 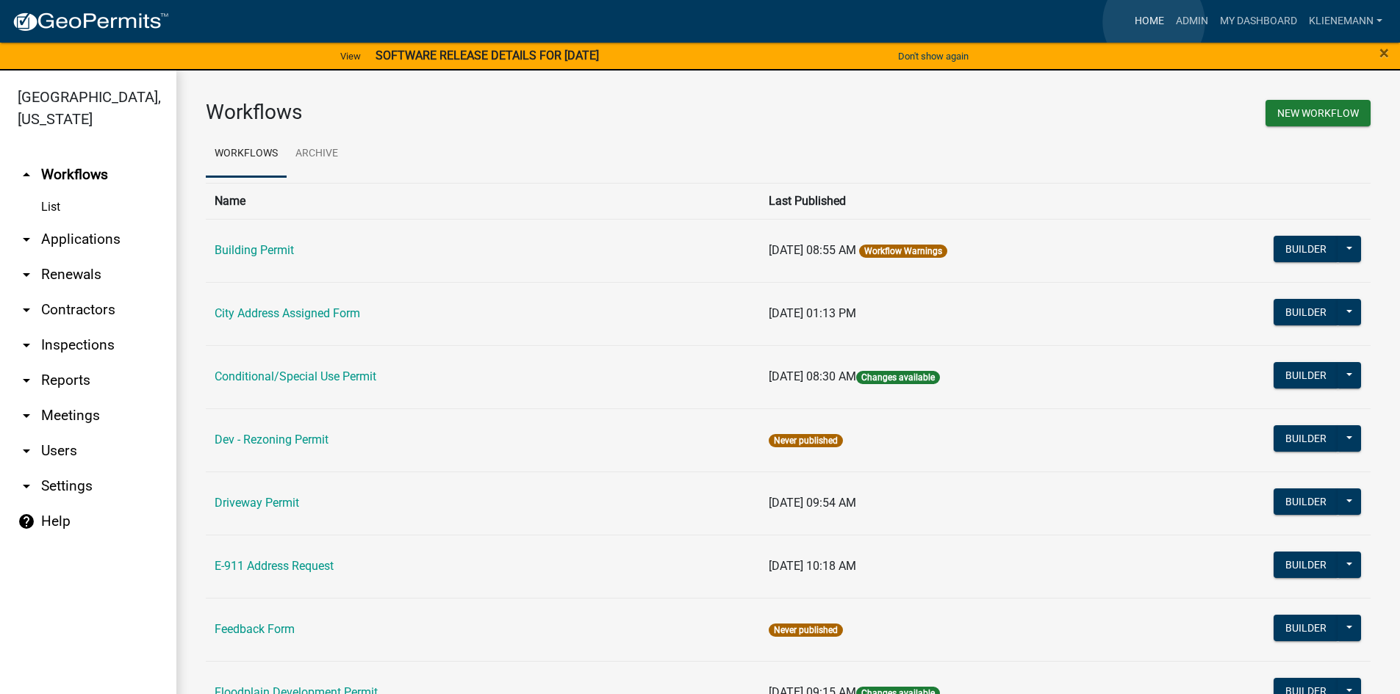 I want to click on a: E-911 Address Request, so click(x=274, y=566).